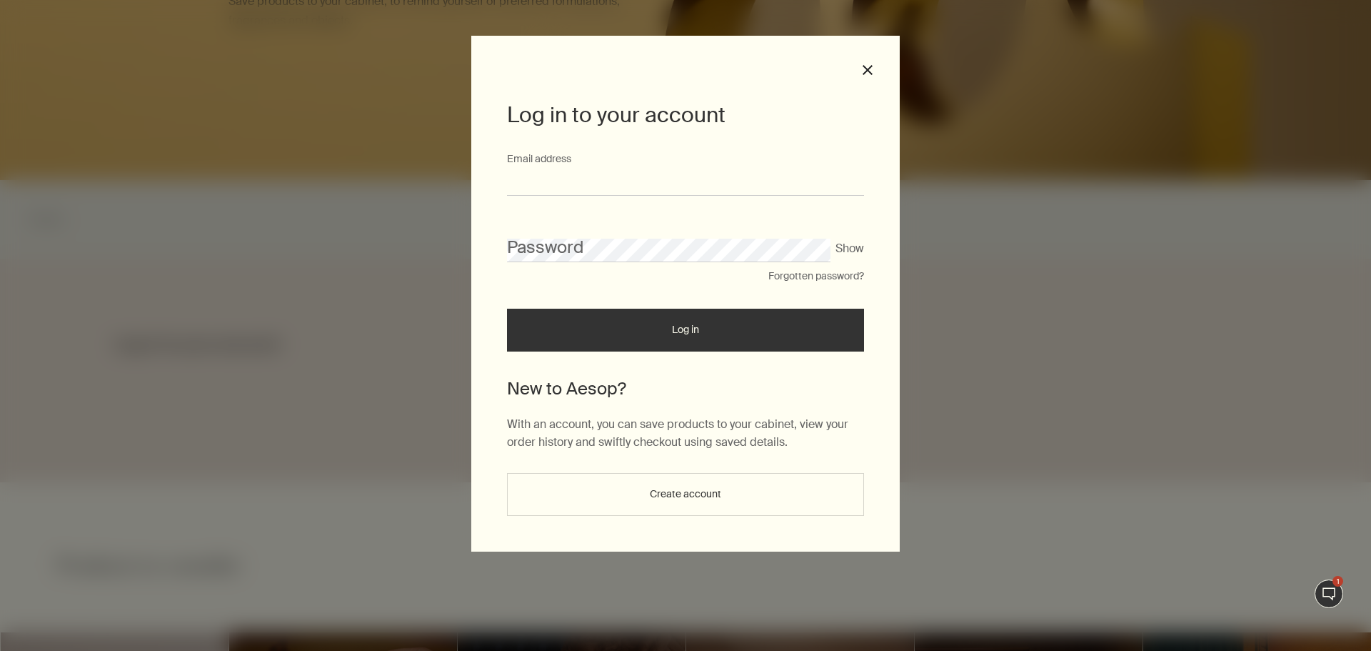  What do you see at coordinates (686, 115) in the screenshot?
I see `h1: Log in to your account` at bounding box center [686, 115].